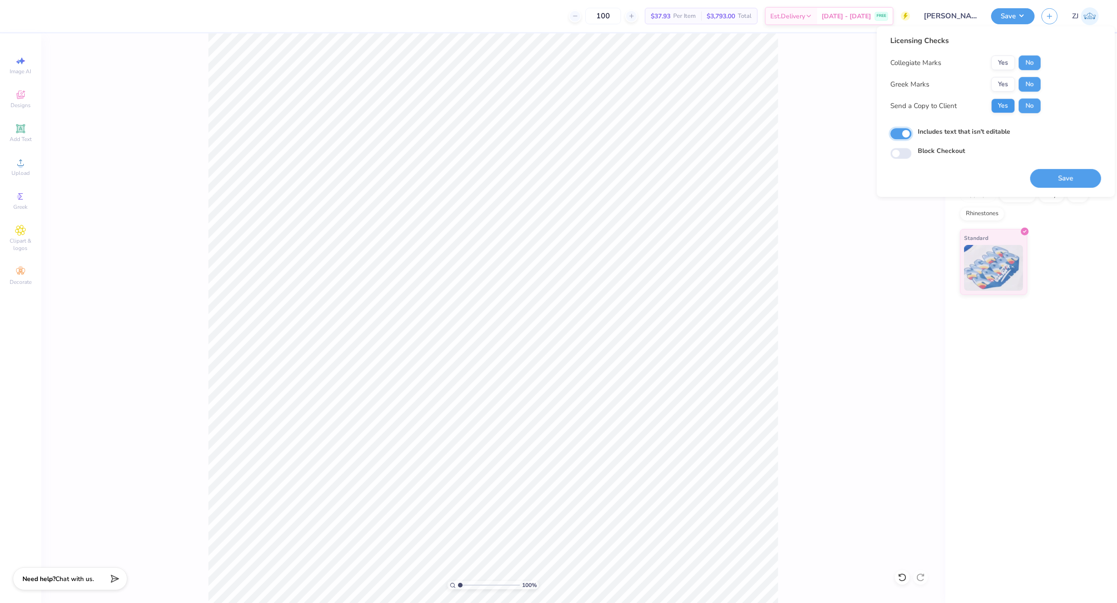  I want to click on span: Designs, so click(21, 105).